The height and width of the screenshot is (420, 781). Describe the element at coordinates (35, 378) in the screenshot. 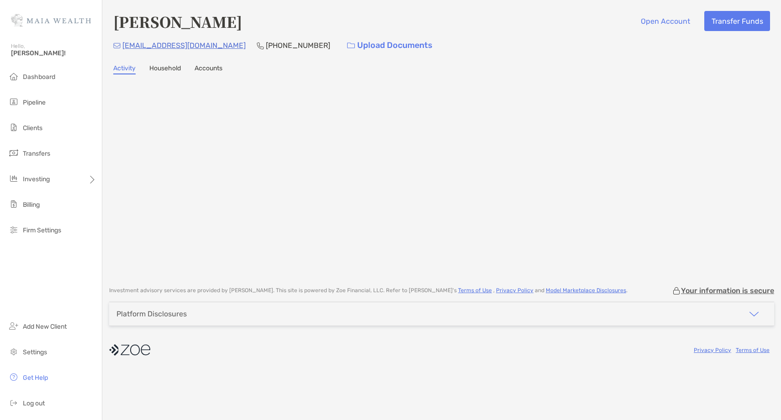

I see `span: Get Help` at that location.